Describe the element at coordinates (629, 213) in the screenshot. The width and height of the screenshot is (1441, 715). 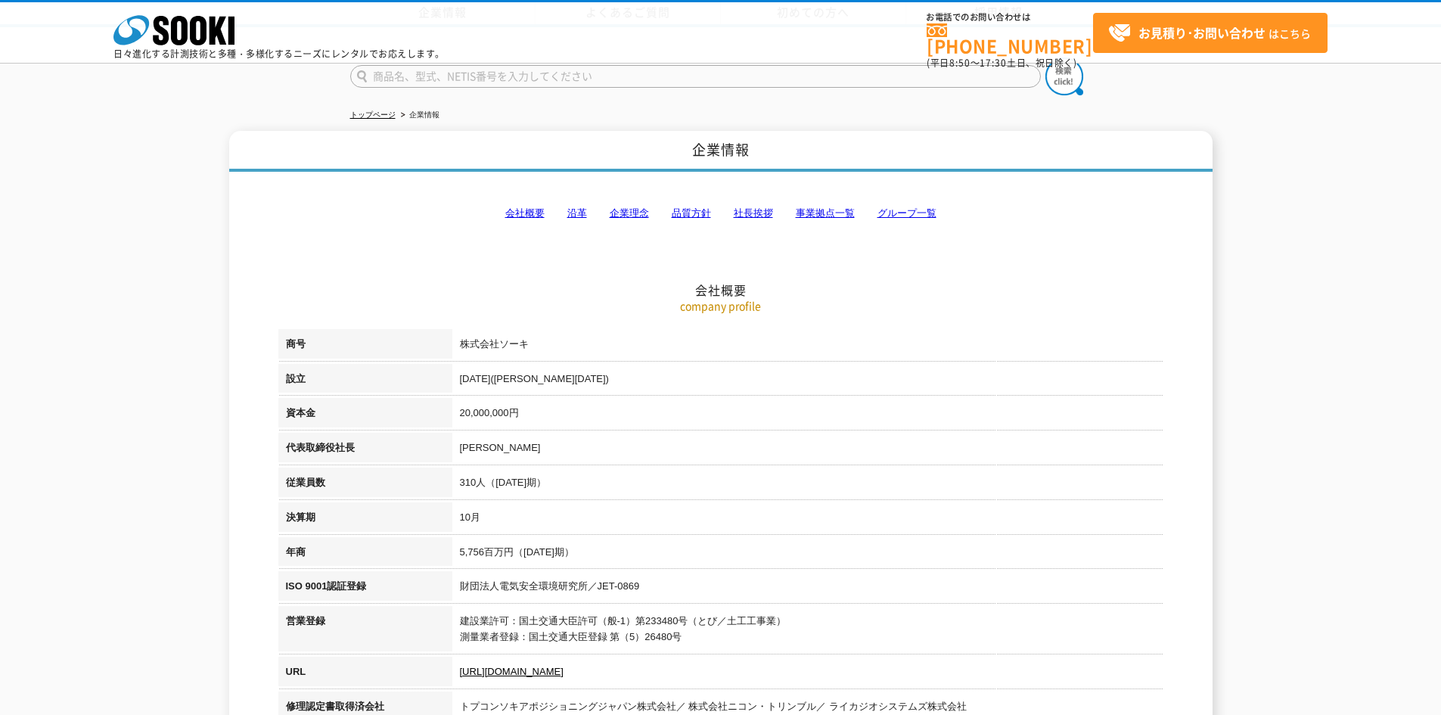
I see `a: 企業理念` at that location.